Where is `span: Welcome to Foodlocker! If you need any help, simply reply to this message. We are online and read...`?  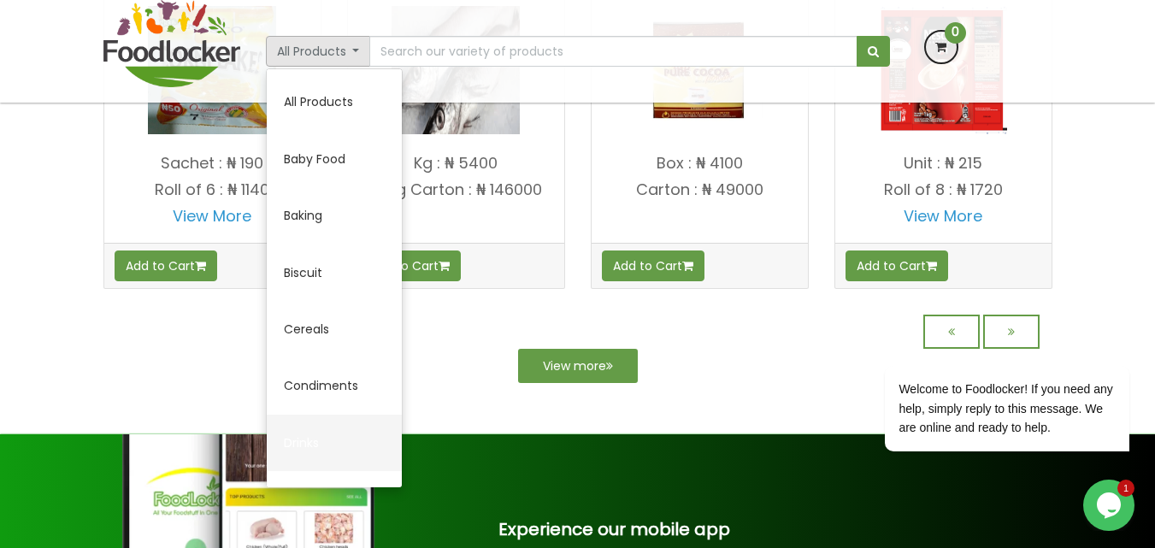 span: Welcome to Foodlocker! If you need any help, simply reply to this message. We are online and read... is located at coordinates (175, 139).